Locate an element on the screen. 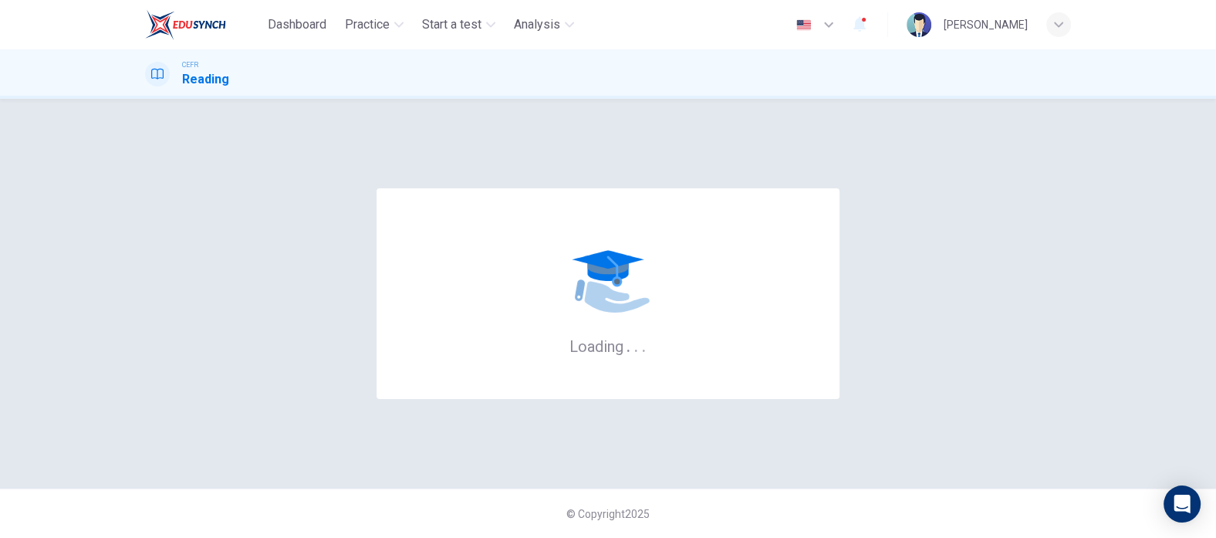  button: Dashboard is located at coordinates (297, 25).